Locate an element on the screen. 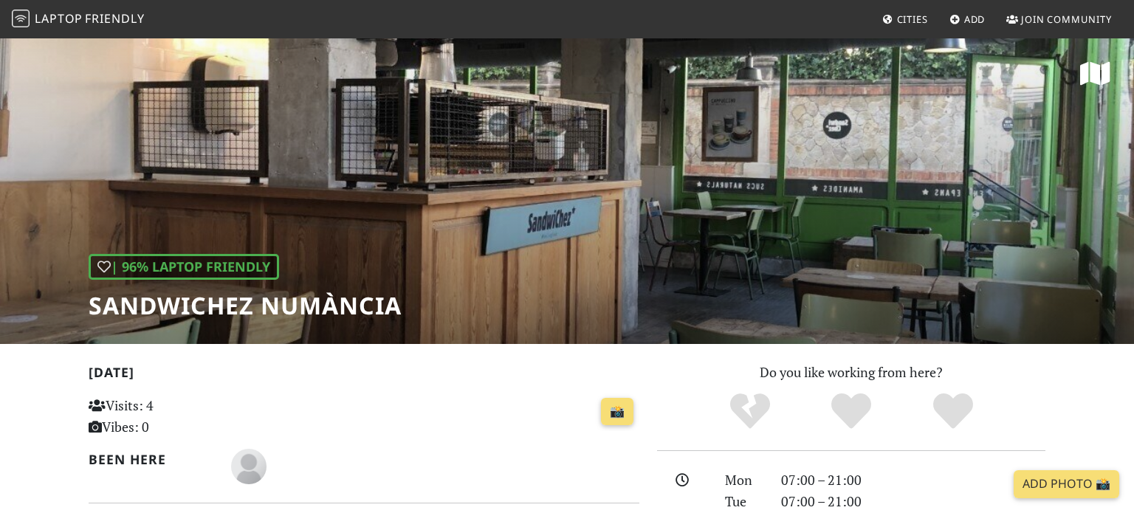  span: Join Community is located at coordinates (1066, 19).